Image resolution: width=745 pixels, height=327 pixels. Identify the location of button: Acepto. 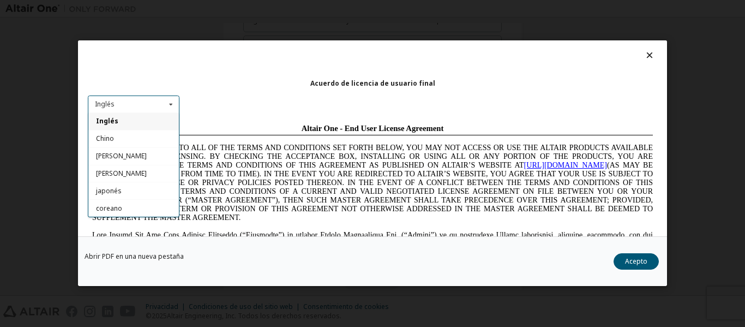
(636, 262).